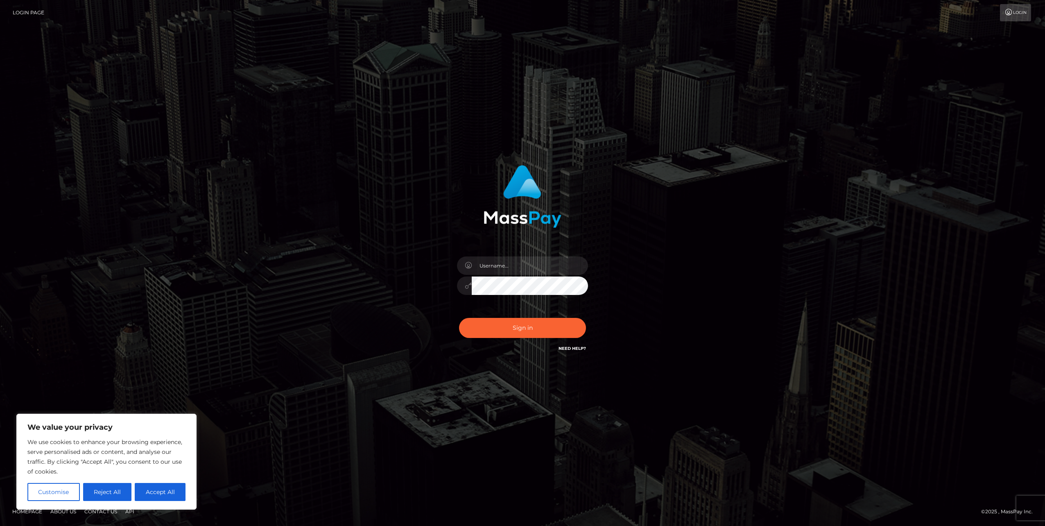  Describe the element at coordinates (106, 461) in the screenshot. I see `div: We value your privacy` at that location.